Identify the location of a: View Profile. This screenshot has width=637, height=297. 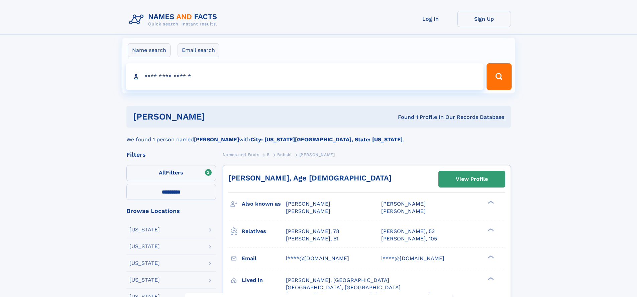
(472, 179).